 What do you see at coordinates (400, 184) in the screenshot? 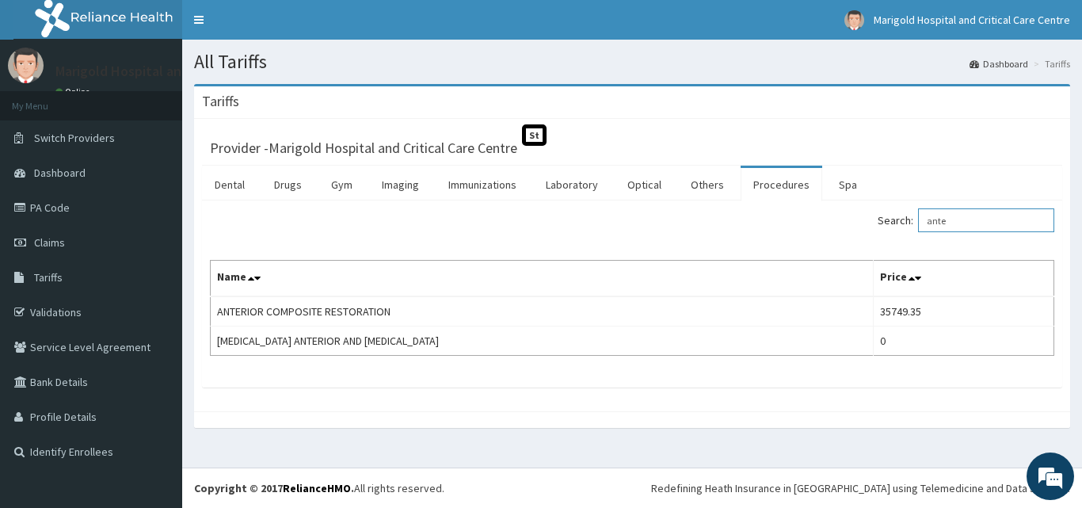
I see `a: Imaging` at bounding box center [400, 184].